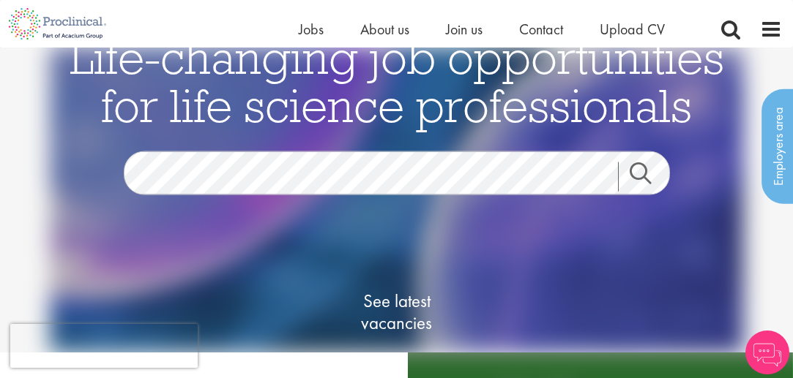 The height and width of the screenshot is (378, 793). What do you see at coordinates (464, 29) in the screenshot?
I see `span: Join us` at bounding box center [464, 29].